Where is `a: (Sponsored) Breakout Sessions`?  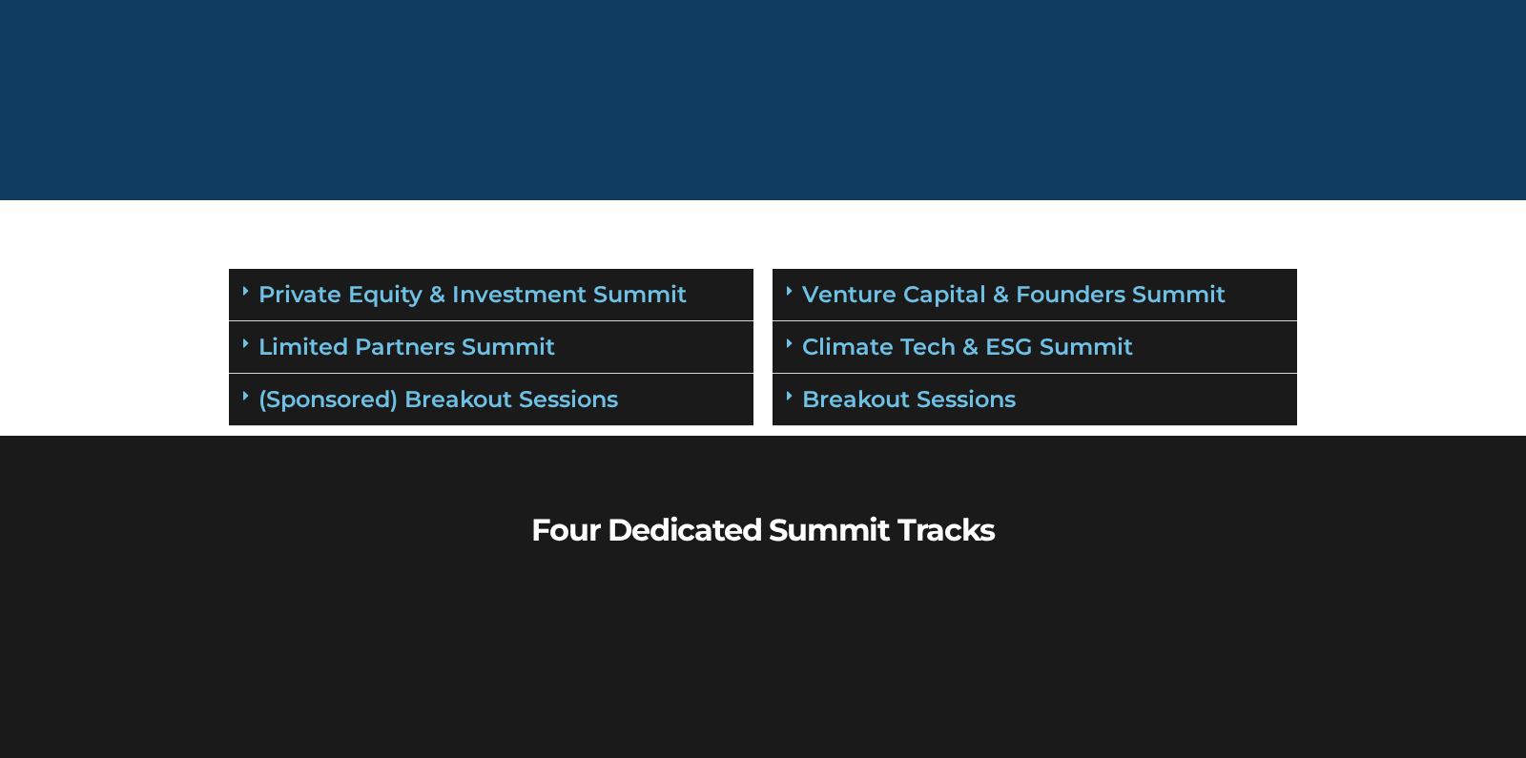 a: (Sponsored) Breakout Sessions is located at coordinates (438, 399).